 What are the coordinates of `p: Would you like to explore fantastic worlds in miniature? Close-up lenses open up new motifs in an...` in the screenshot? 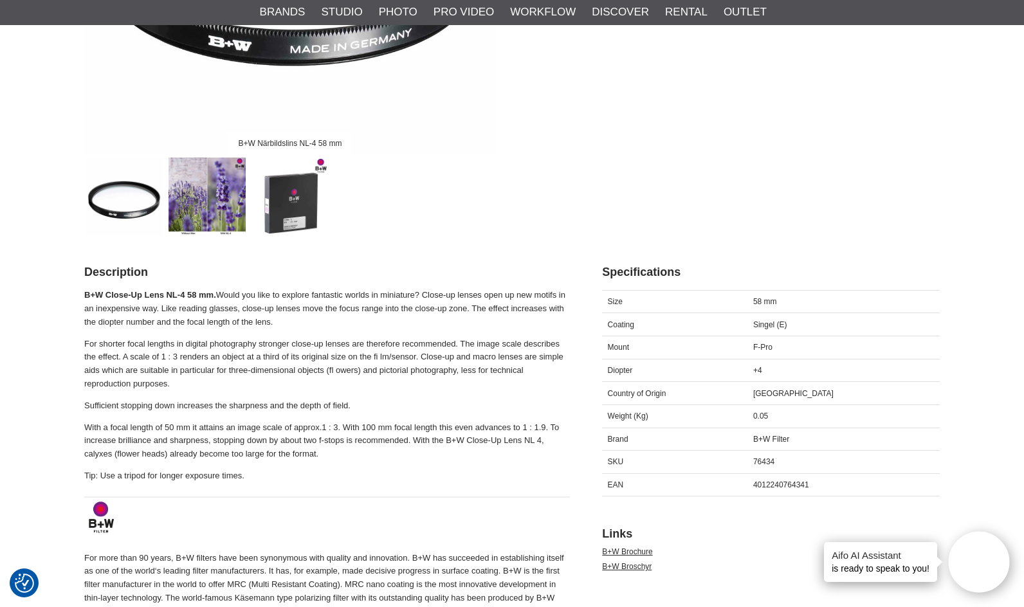 It's located at (327, 309).